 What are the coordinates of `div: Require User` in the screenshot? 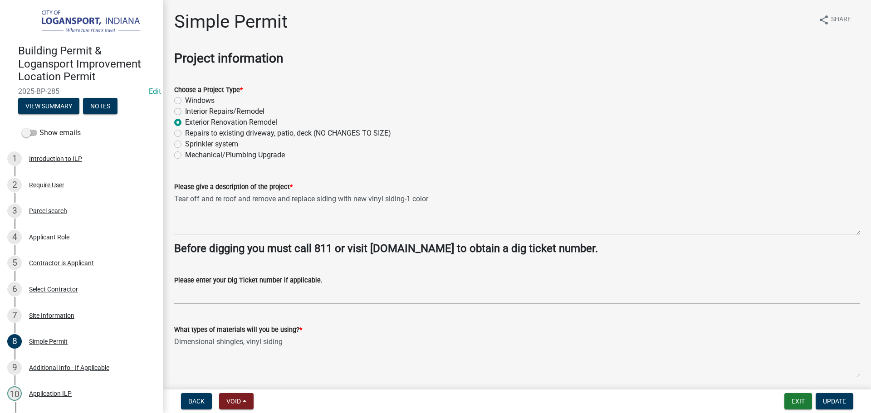 It's located at (47, 185).